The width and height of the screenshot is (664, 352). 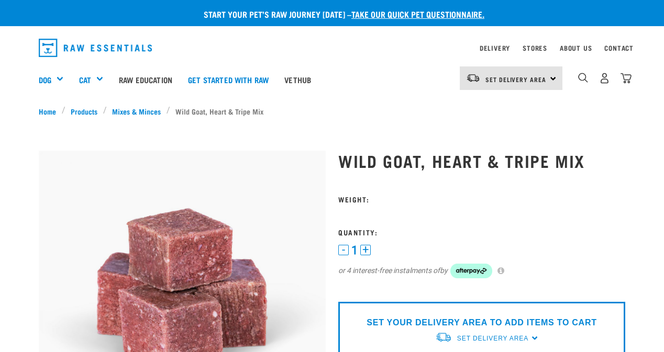 What do you see at coordinates (332, 111) in the screenshot?
I see `nav: breadcrumbs` at bounding box center [332, 111].